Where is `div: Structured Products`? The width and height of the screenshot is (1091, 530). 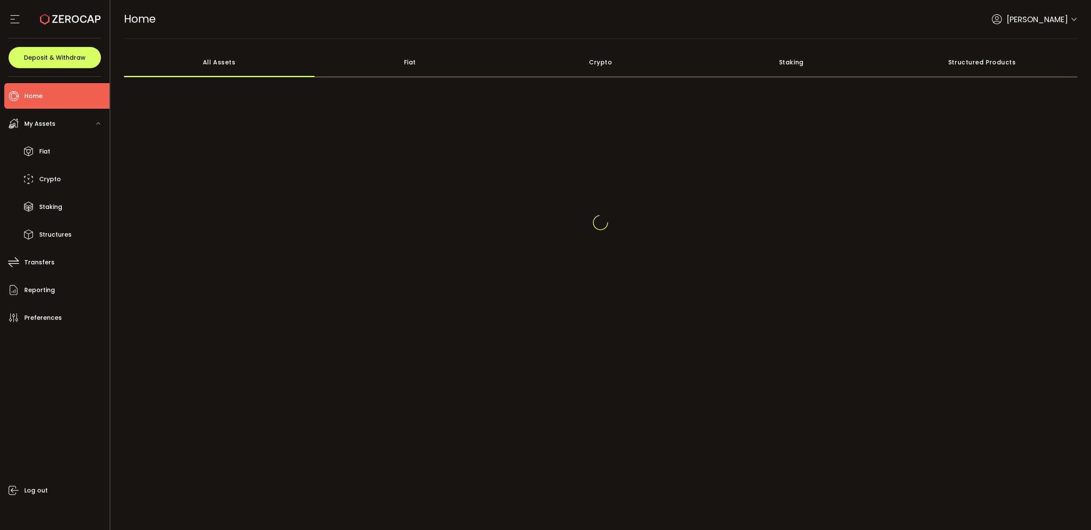
div: Structured Products is located at coordinates (982, 62).